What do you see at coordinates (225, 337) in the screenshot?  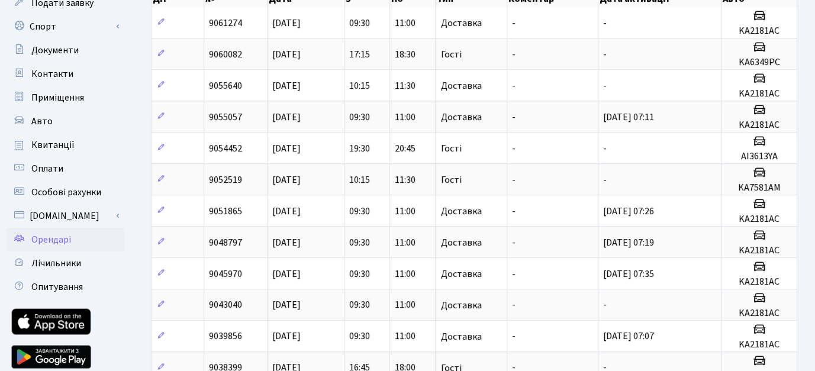 I see `span: 9039856` at bounding box center [225, 337].